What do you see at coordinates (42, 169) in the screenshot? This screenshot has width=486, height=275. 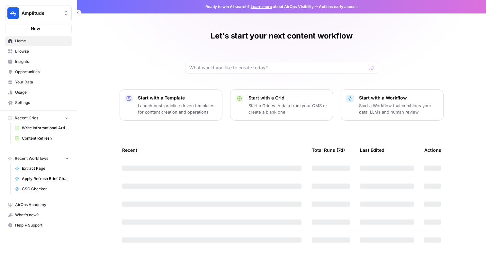 I see `a: Extract Page` at bounding box center [42, 169].